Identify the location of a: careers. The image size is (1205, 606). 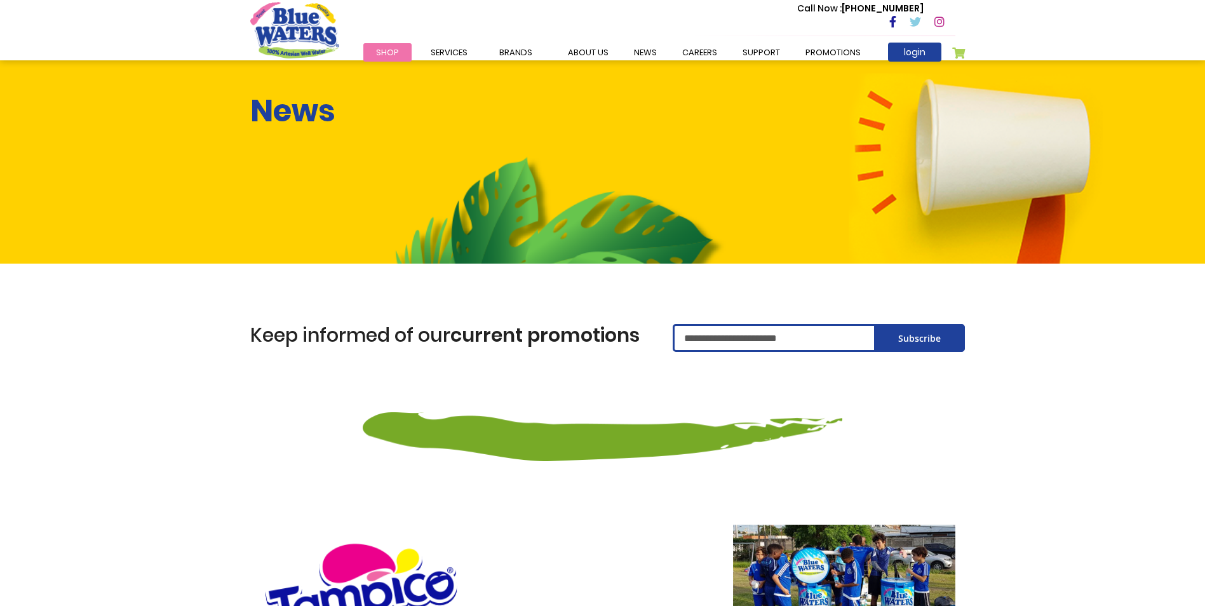
(700, 52).